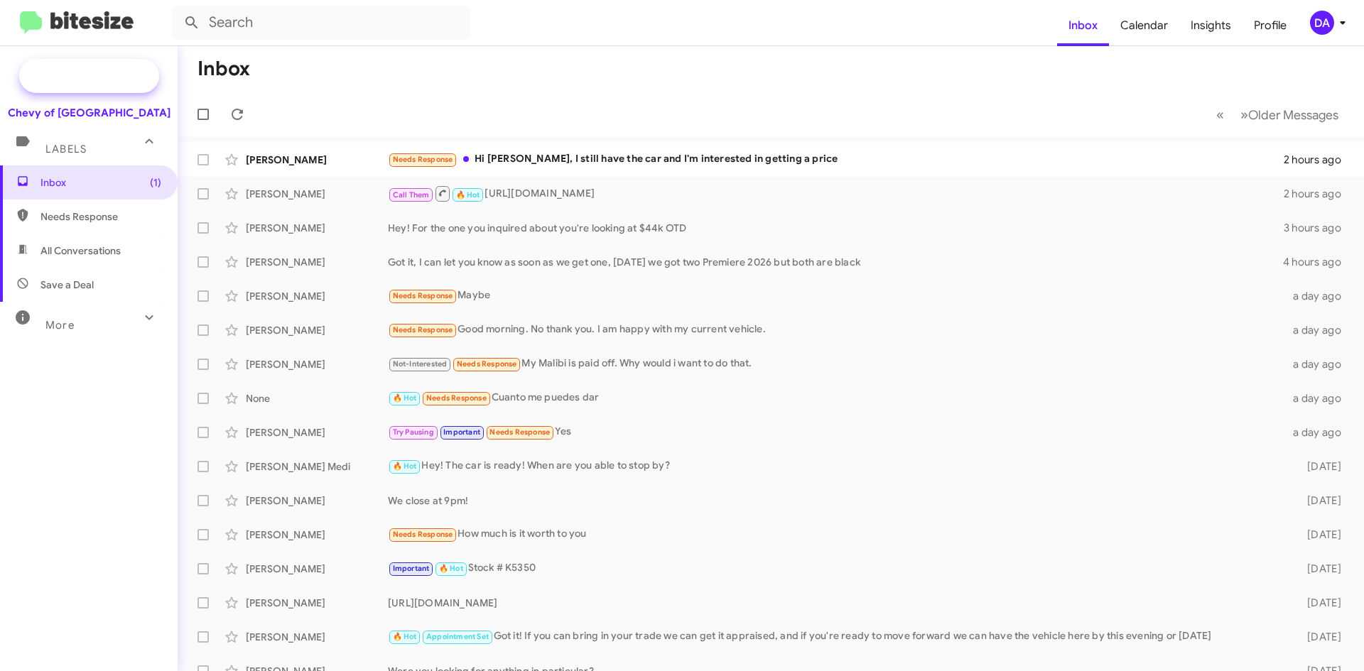 The height and width of the screenshot is (671, 1364). Describe the element at coordinates (836, 568) in the screenshot. I see `div: Stock # K5350` at that location.